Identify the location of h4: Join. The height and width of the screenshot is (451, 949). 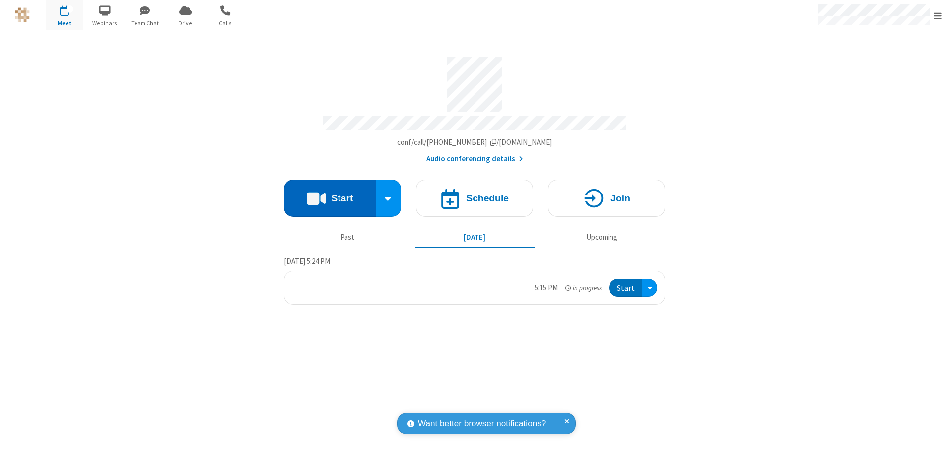
(621, 198).